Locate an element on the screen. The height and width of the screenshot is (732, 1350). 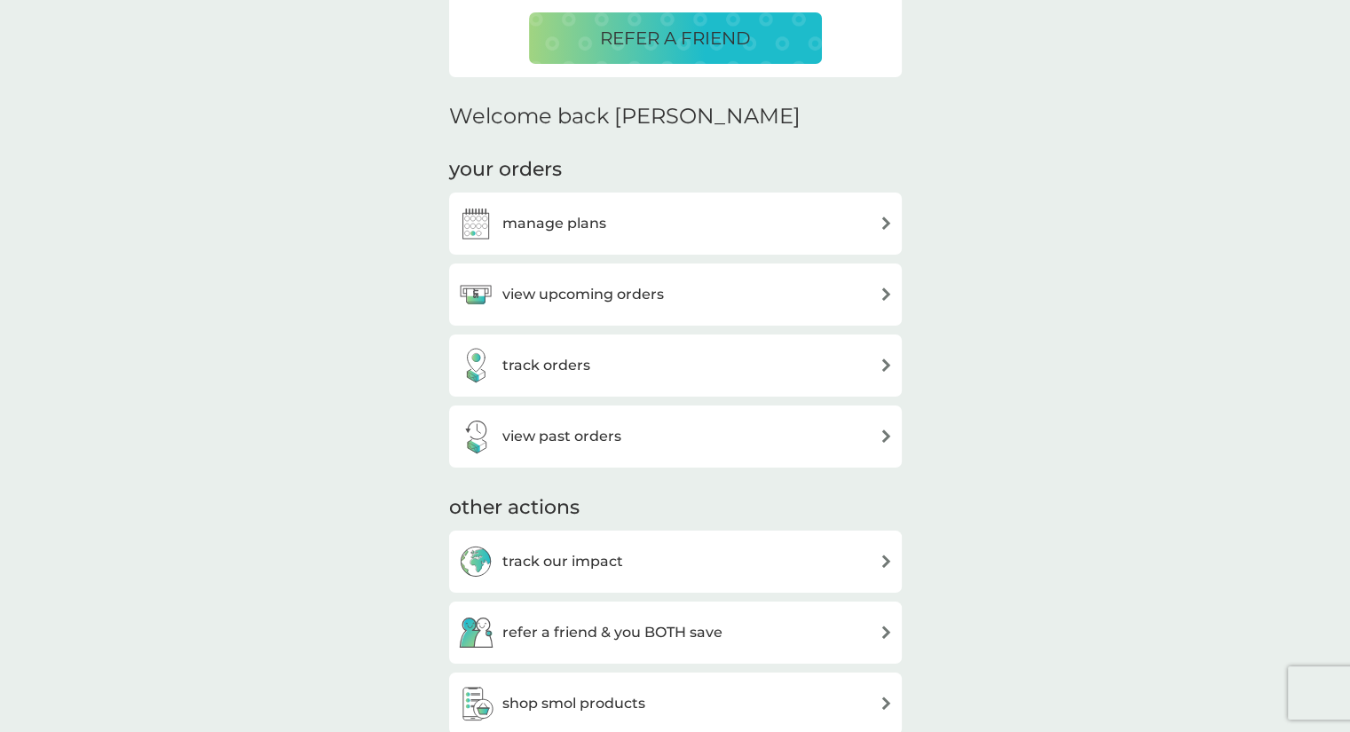
p: REFER A FRIEND is located at coordinates (676, 38).